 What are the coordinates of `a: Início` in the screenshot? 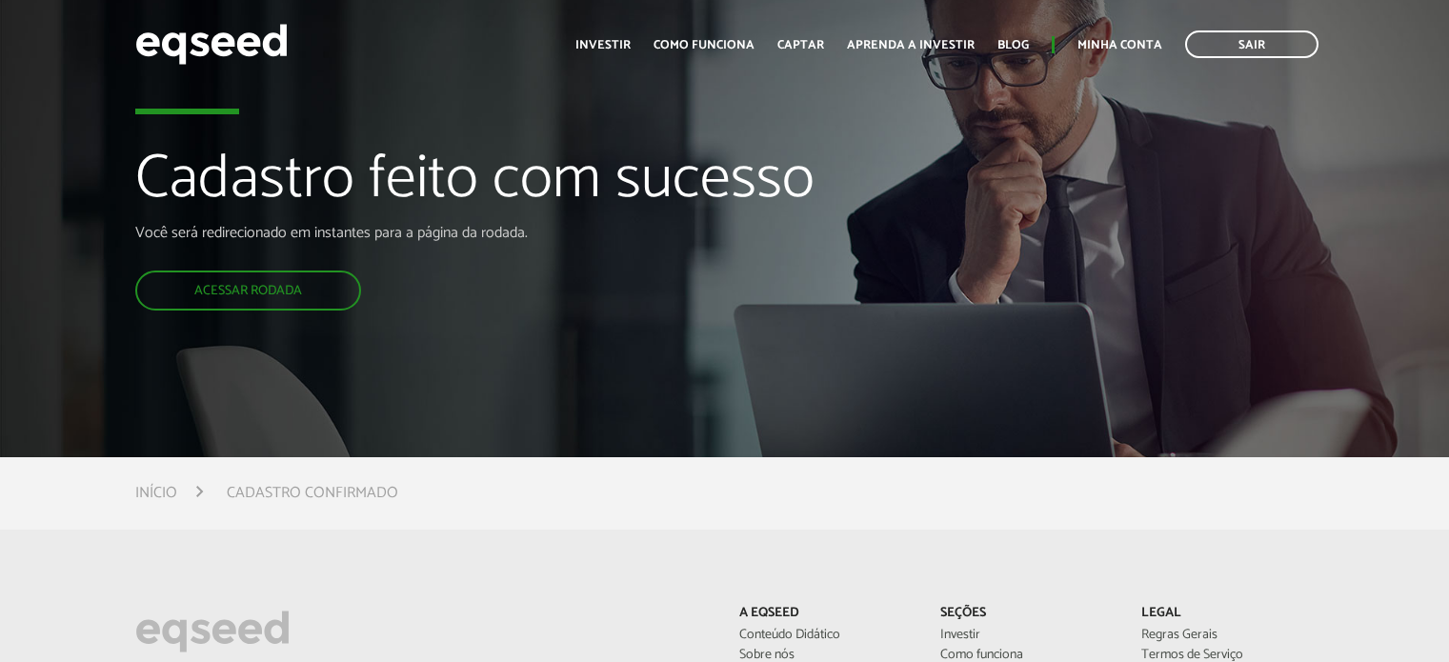 It's located at (156, 493).